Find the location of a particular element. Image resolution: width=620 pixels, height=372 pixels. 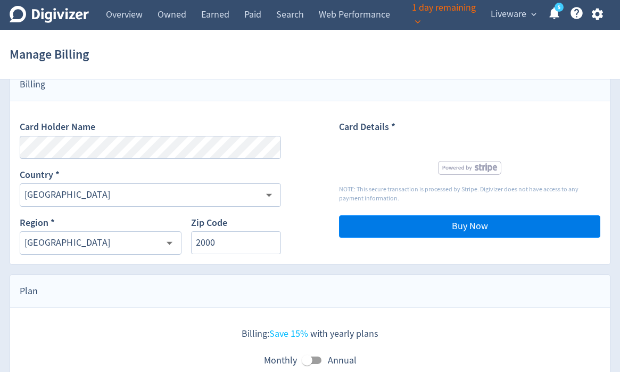

h1: Manage Billing is located at coordinates (49, 54).